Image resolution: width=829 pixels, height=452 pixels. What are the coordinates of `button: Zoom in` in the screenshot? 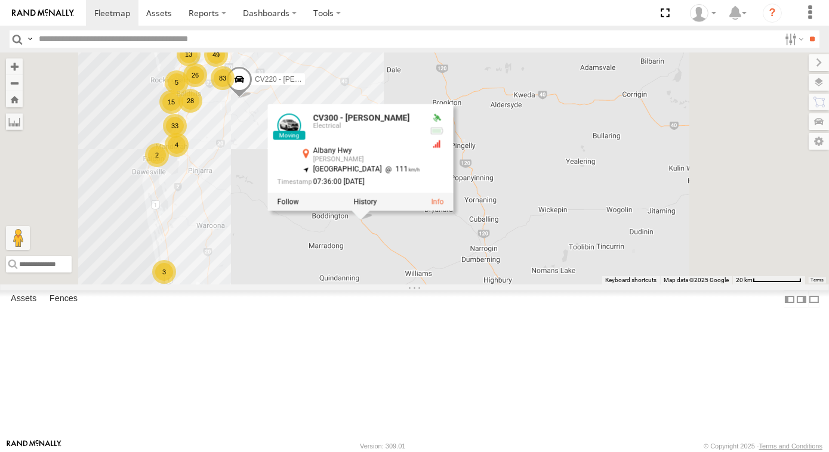 It's located at (14, 66).